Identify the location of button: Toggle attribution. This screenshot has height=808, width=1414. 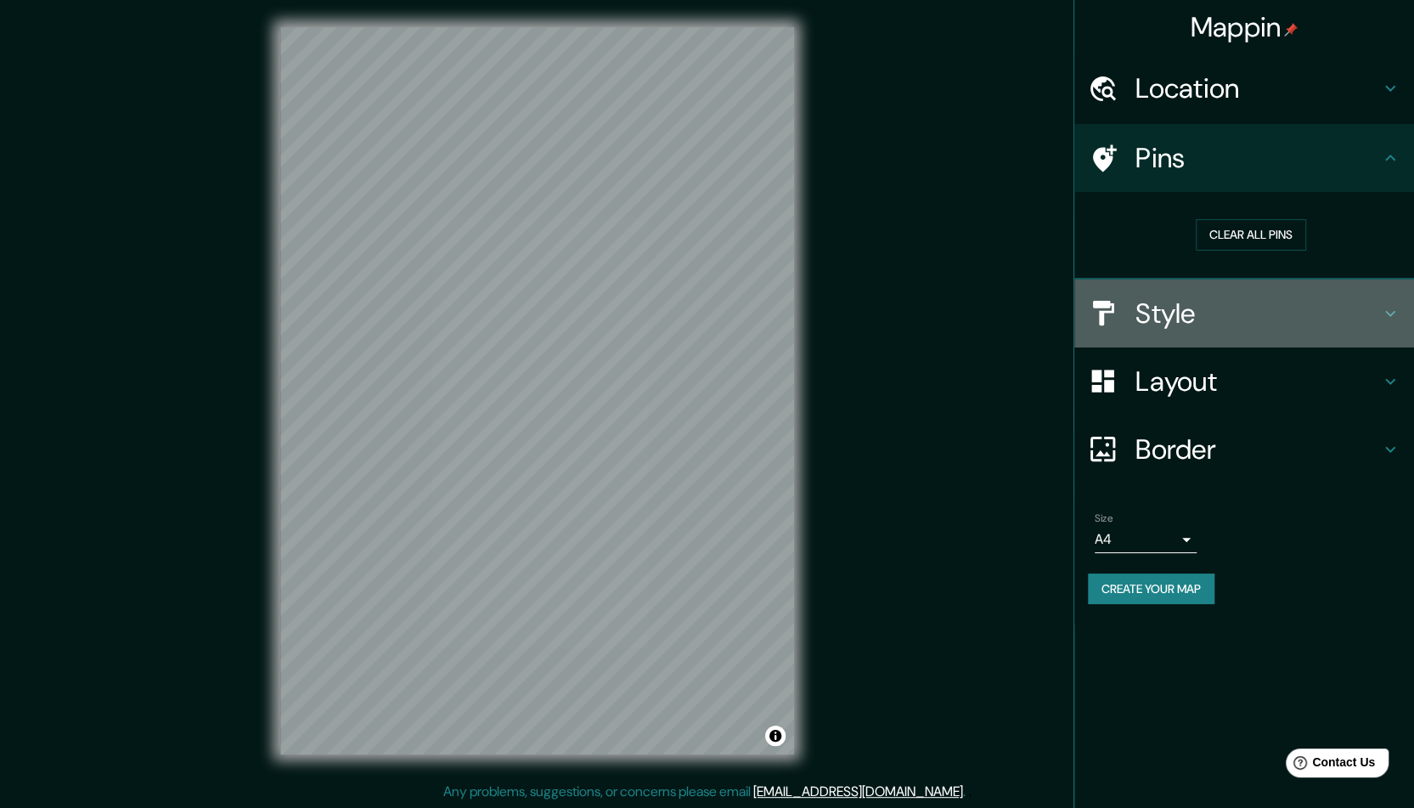
(776, 736).